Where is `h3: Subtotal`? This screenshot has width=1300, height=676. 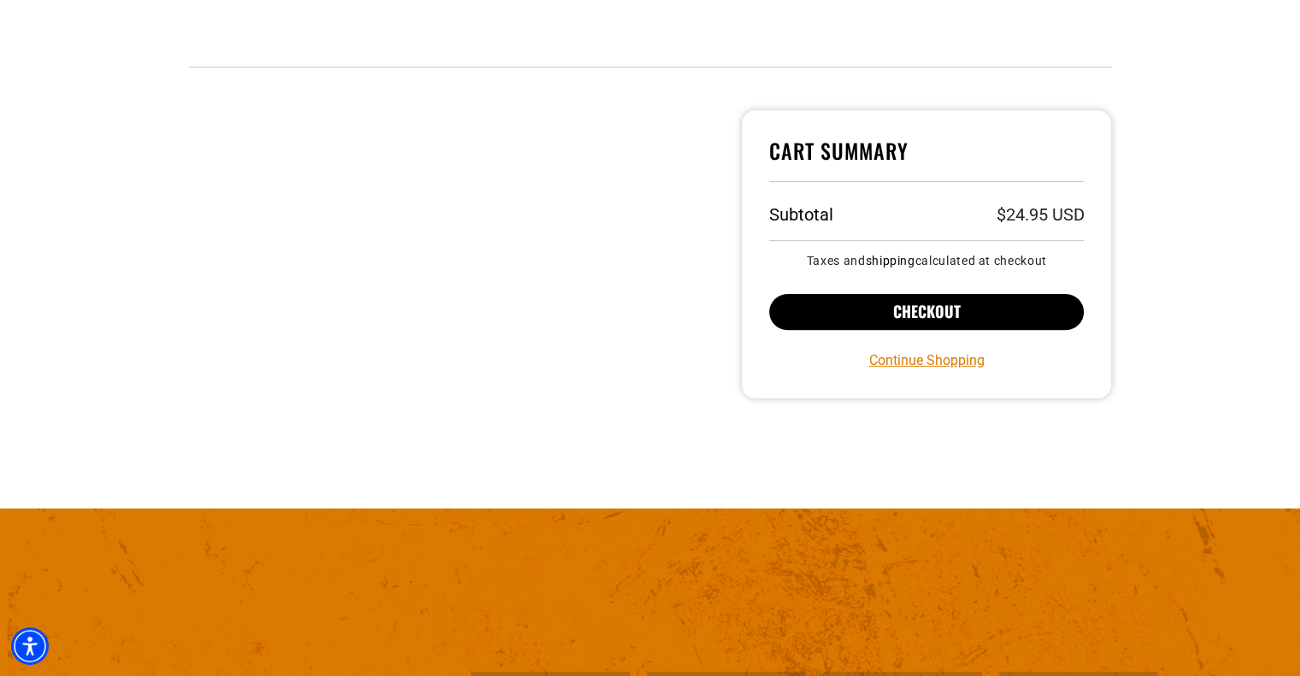 h3: Subtotal is located at coordinates (801, 214).